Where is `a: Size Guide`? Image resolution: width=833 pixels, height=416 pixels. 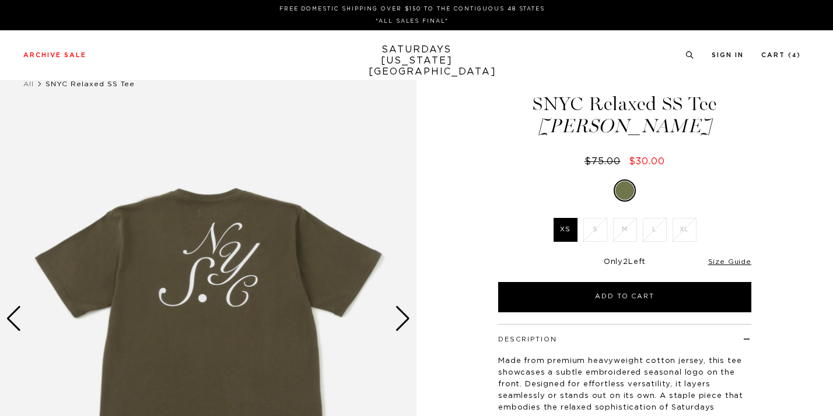 a: Size Guide is located at coordinates (730, 262).